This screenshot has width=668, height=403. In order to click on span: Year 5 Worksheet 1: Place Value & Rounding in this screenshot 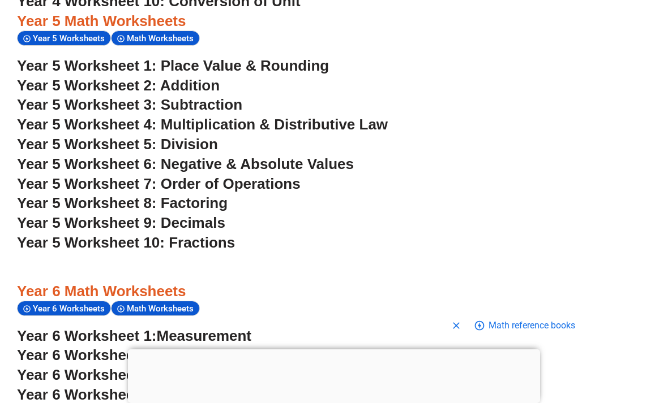, I will do `click(173, 66)`.